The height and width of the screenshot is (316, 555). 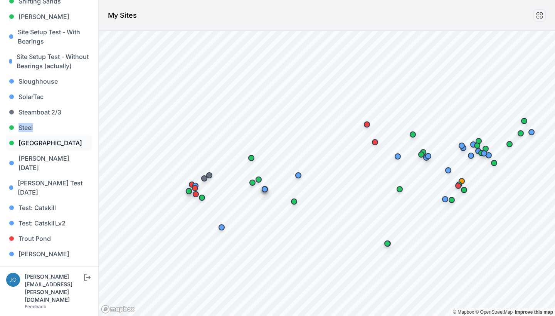 I want to click on a: Site Setup Test - Without Bearings (actually), so click(x=49, y=61).